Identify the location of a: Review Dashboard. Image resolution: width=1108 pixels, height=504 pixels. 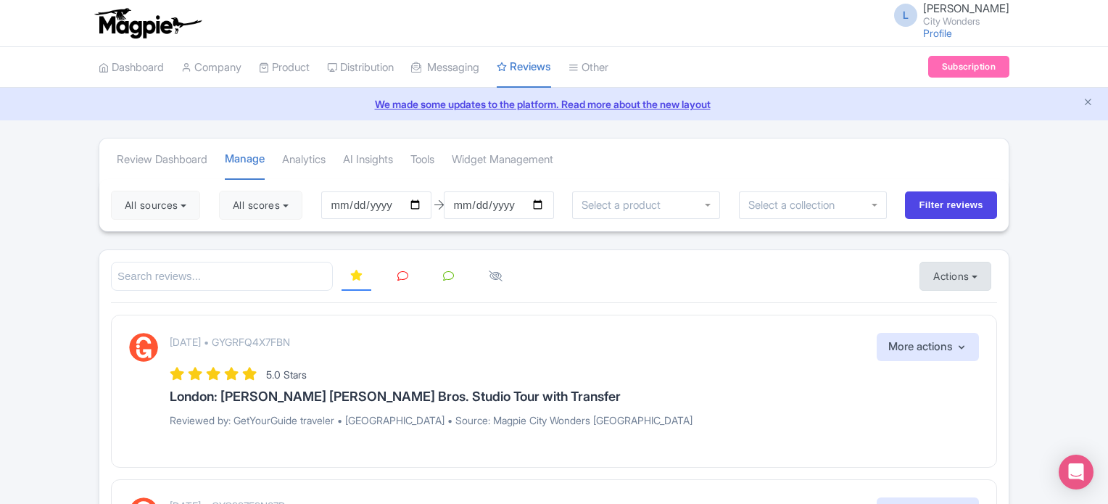
(162, 160).